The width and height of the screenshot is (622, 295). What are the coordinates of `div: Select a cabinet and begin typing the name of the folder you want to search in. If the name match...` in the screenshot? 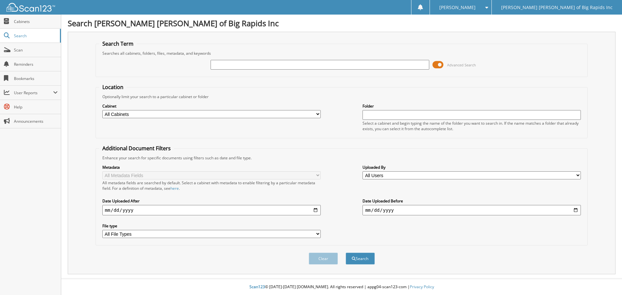 It's located at (472, 126).